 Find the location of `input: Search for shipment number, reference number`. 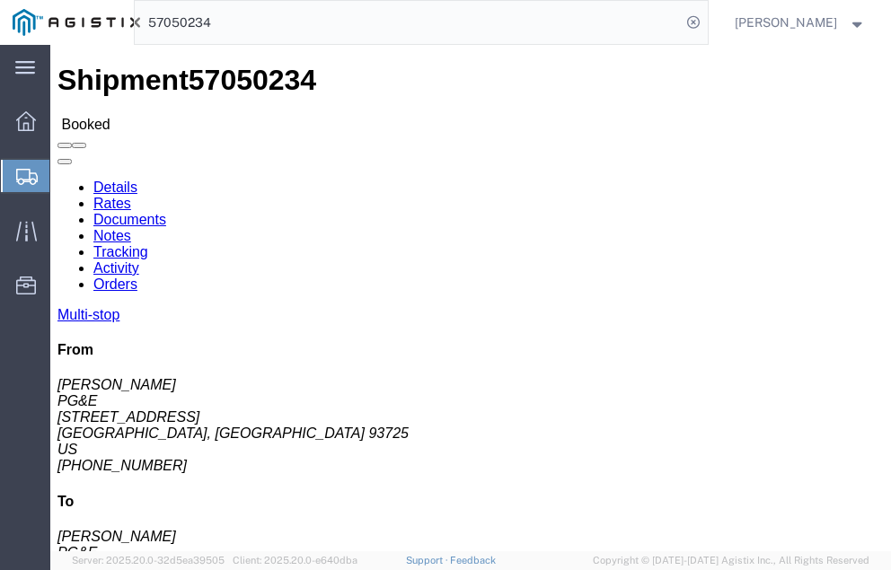

input: Search for shipment number, reference number is located at coordinates (408, 22).